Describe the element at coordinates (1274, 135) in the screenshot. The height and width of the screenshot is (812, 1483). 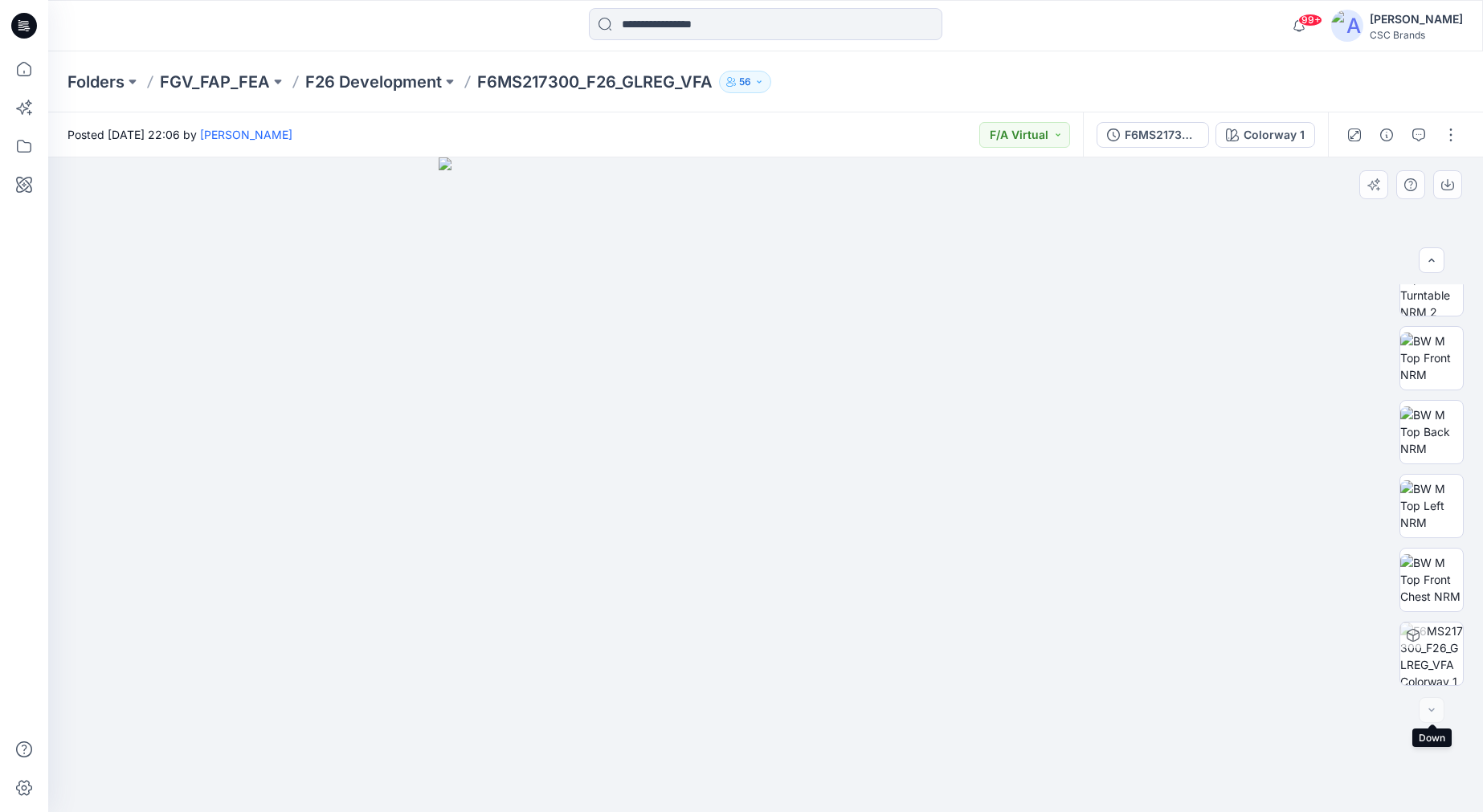
I see `div: Colorway 1` at that location.